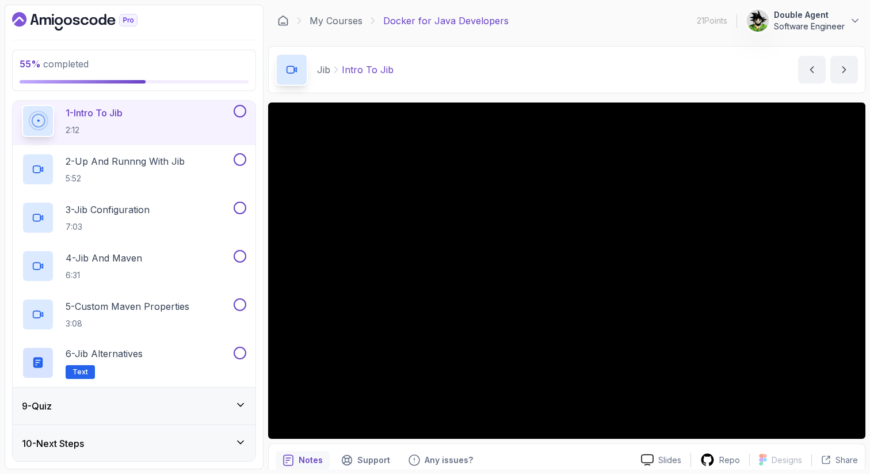 The image size is (870, 474). Describe the element at coordinates (104, 258) in the screenshot. I see `p: 4 - Jib And Maven` at that location.